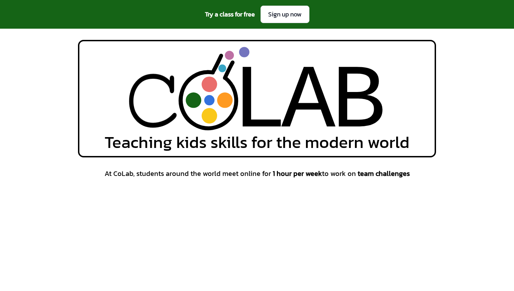  What do you see at coordinates (383, 173) in the screenshot?
I see `span: team challenges` at bounding box center [383, 173].